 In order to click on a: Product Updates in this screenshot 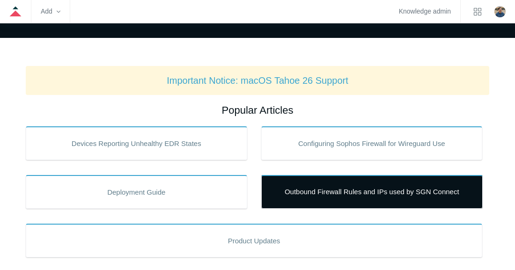, I will do `click(254, 241)`.